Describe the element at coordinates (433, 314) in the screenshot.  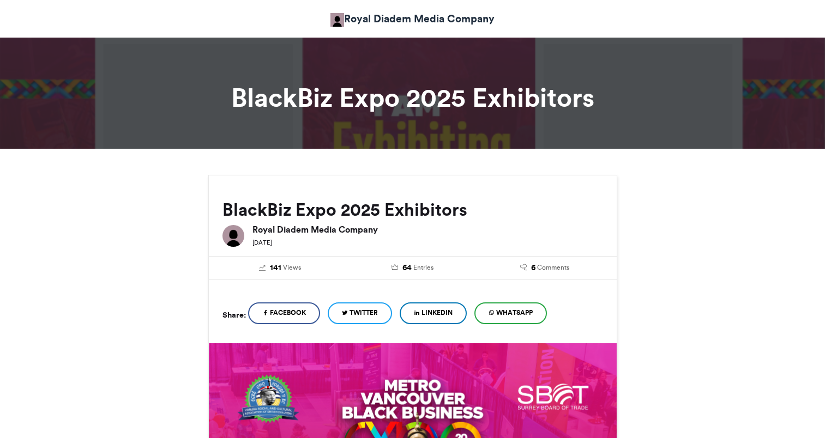
I see `a: LinkedIn` at that location.